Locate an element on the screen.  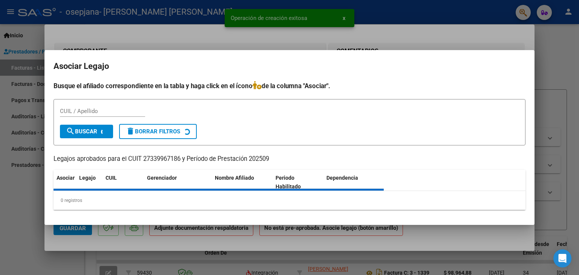
datatable-header-cell: Nombre Afiliado is located at coordinates (242, 182).